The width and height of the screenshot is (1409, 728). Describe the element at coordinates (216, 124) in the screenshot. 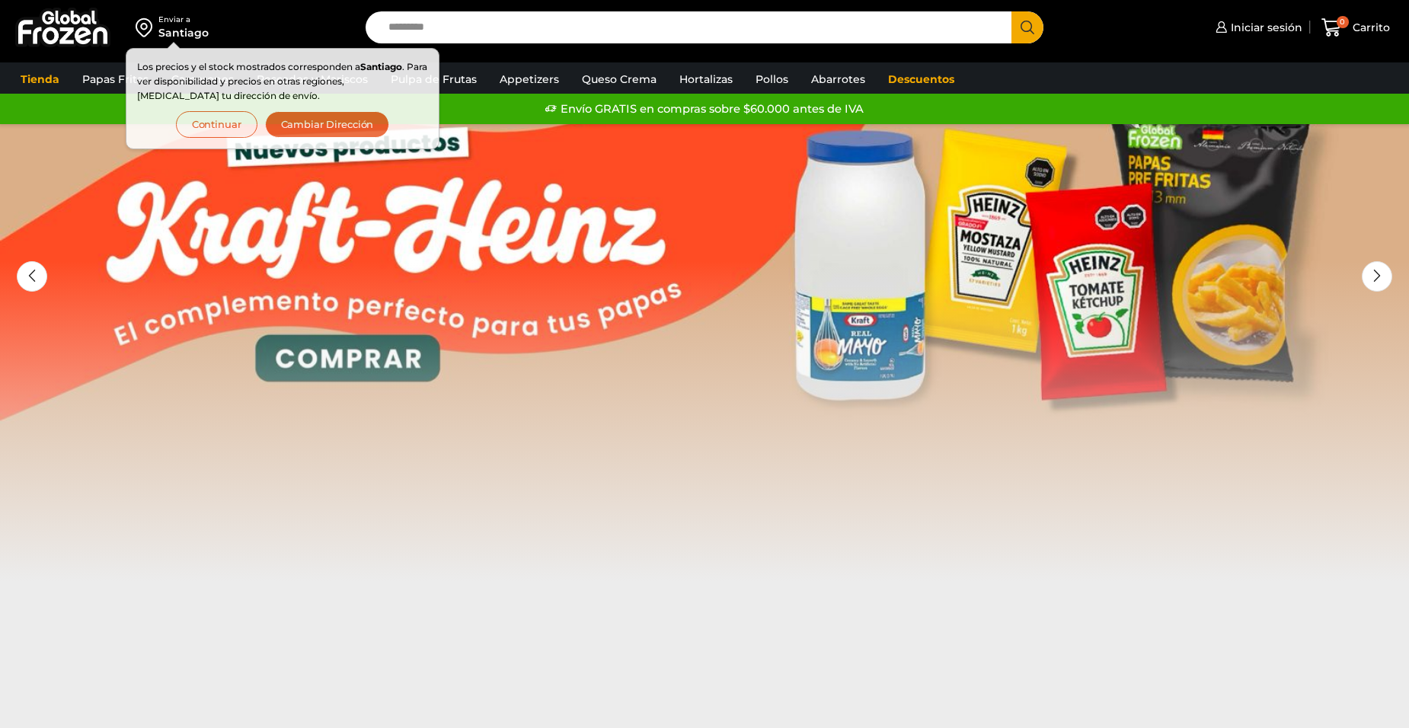

I see `button: Continuar` at that location.